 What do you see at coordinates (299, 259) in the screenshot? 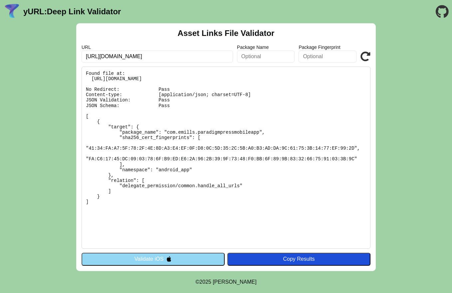
I see `button: Copy Results` at bounding box center [299, 259].